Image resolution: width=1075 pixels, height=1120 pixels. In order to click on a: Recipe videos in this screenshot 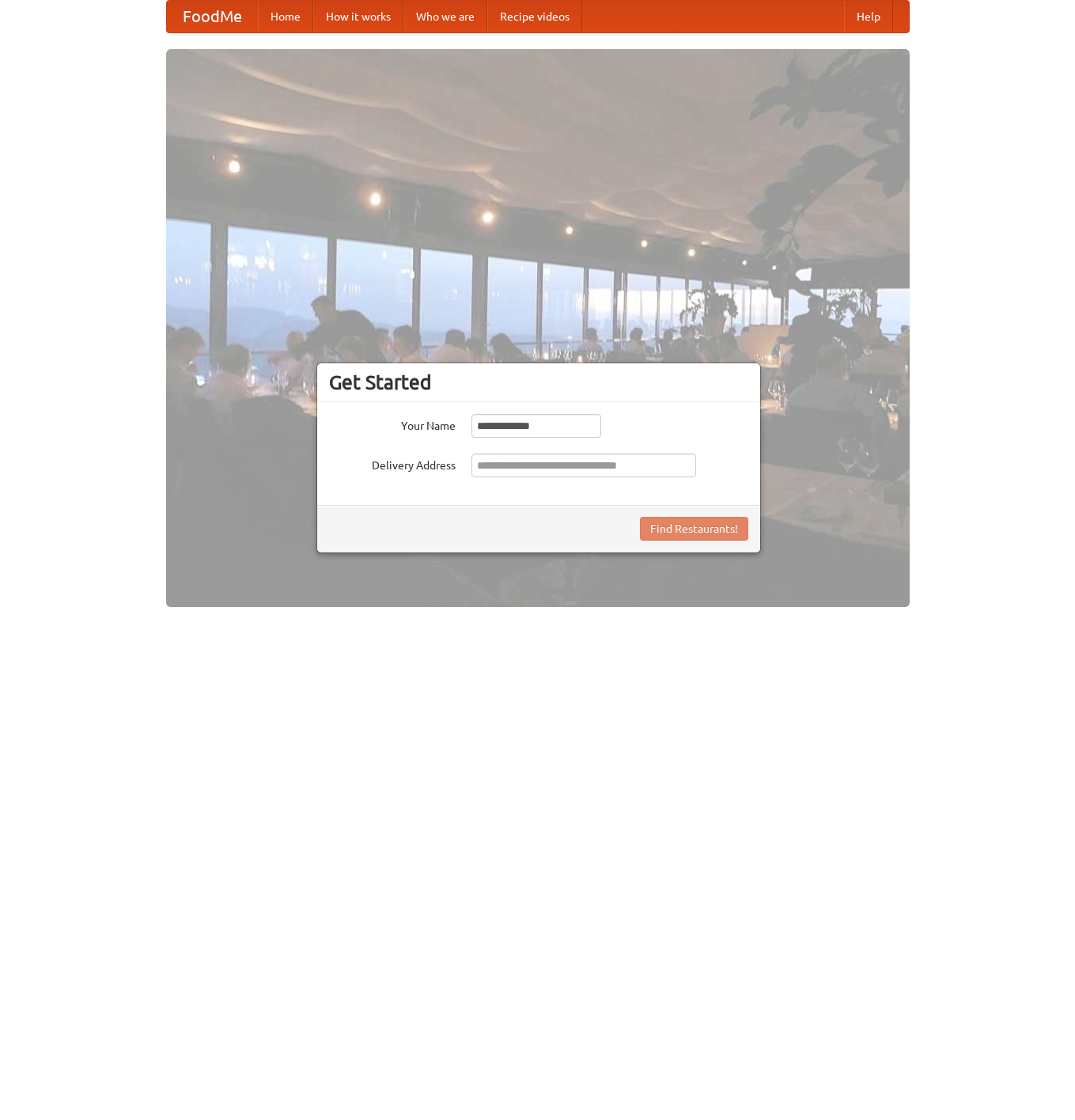, I will do `click(535, 17)`.